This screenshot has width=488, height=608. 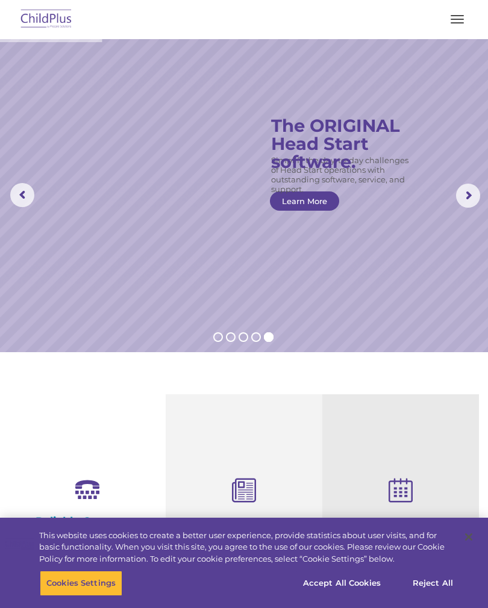 What do you see at coordinates (401, 524) in the screenshot?
I see `h4: Free Regional Meetings` at bounding box center [401, 524].